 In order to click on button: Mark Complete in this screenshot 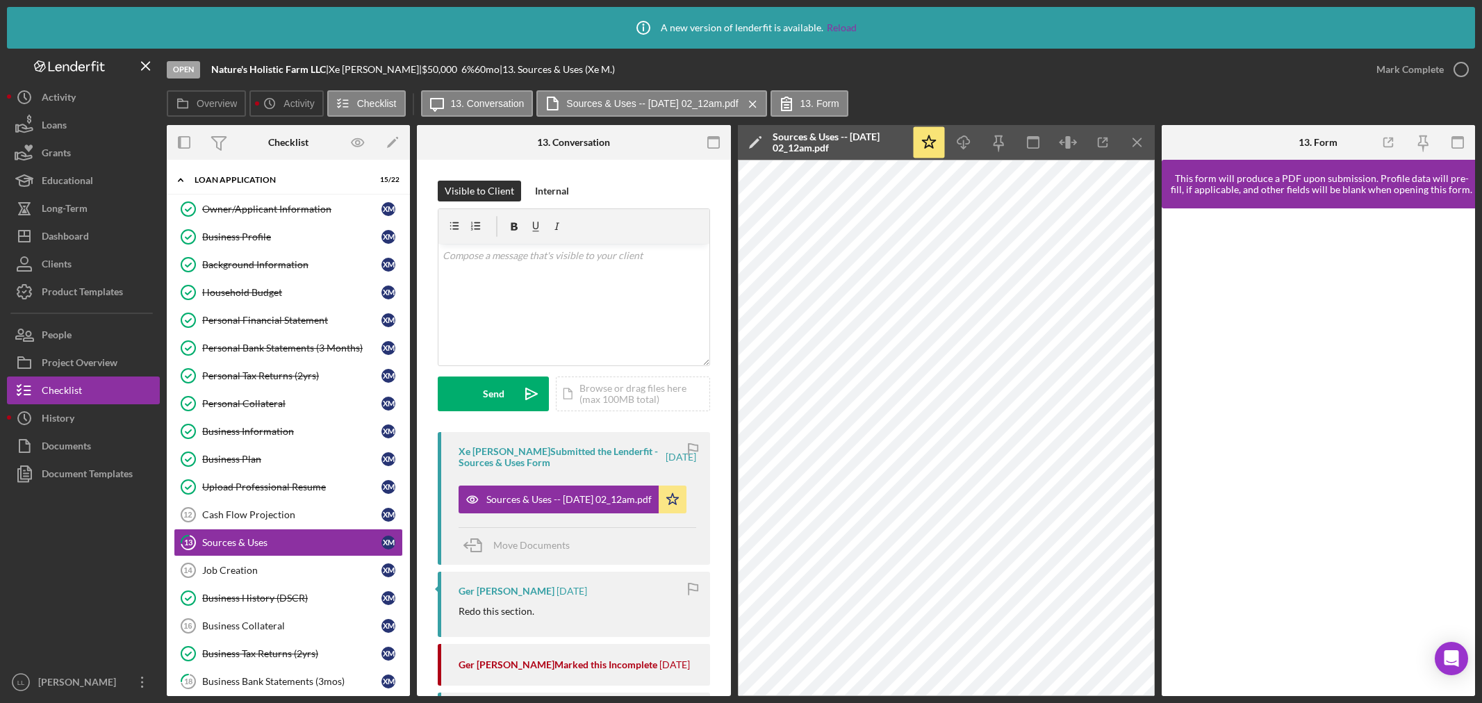, I will do `click(1419, 69)`.